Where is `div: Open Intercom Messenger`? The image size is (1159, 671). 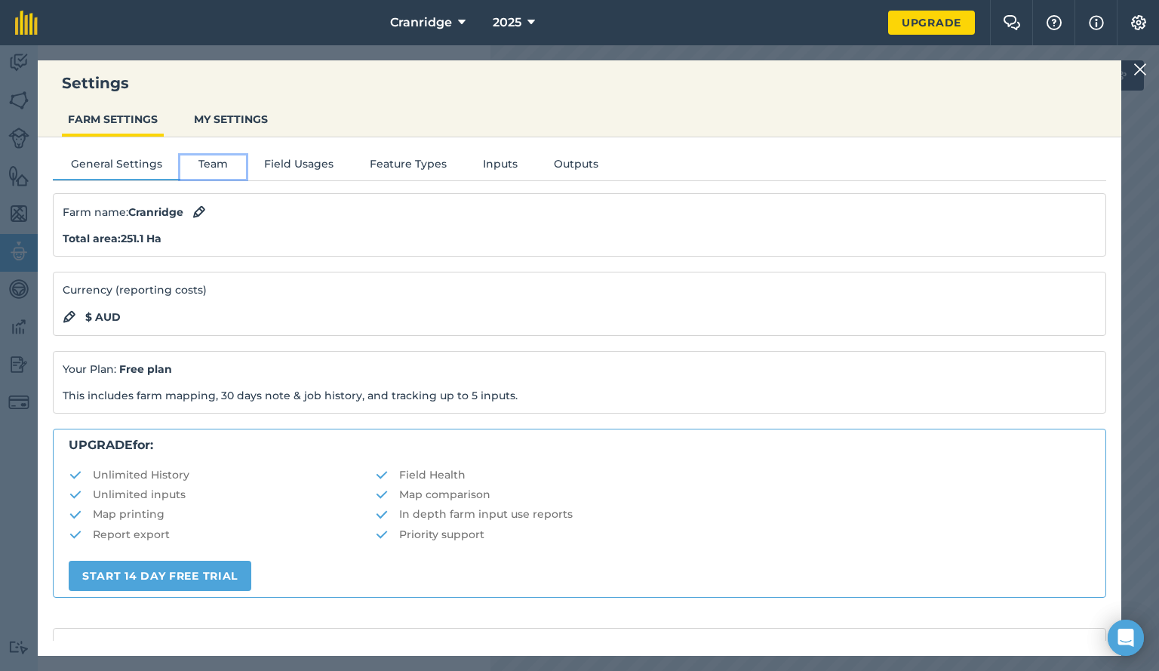
div: Open Intercom Messenger is located at coordinates (1126, 638).